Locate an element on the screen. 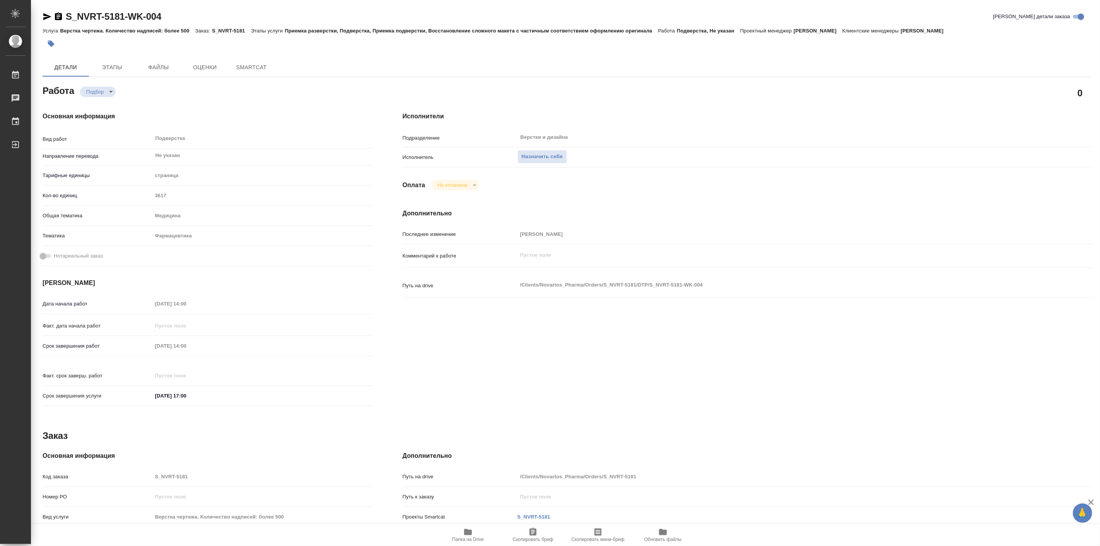 This screenshot has height=546, width=1100. div: Медицина is located at coordinates (262, 216).